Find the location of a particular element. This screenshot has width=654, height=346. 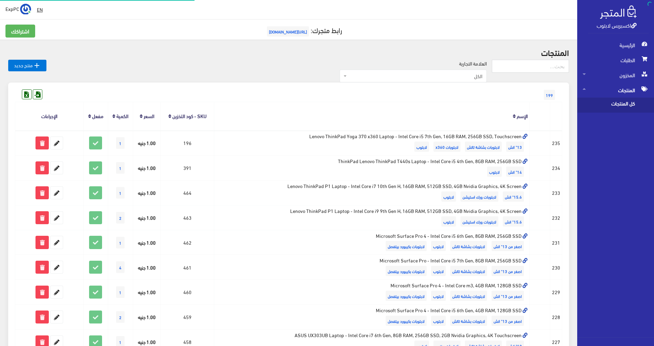

a: SKU - كود التخزين is located at coordinates (189, 116).